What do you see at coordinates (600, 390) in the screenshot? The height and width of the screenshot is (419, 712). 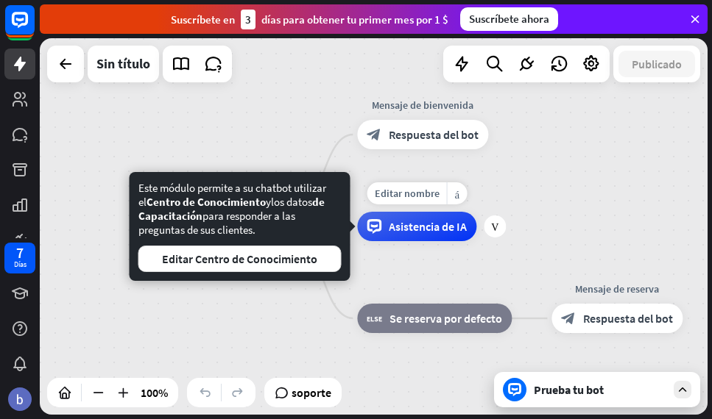 I see `div: Prueba tu bot` at bounding box center [600, 390].